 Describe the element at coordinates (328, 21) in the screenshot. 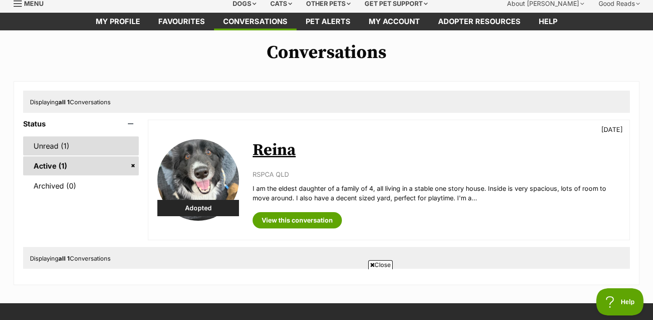

I see `a: Pet alerts` at that location.